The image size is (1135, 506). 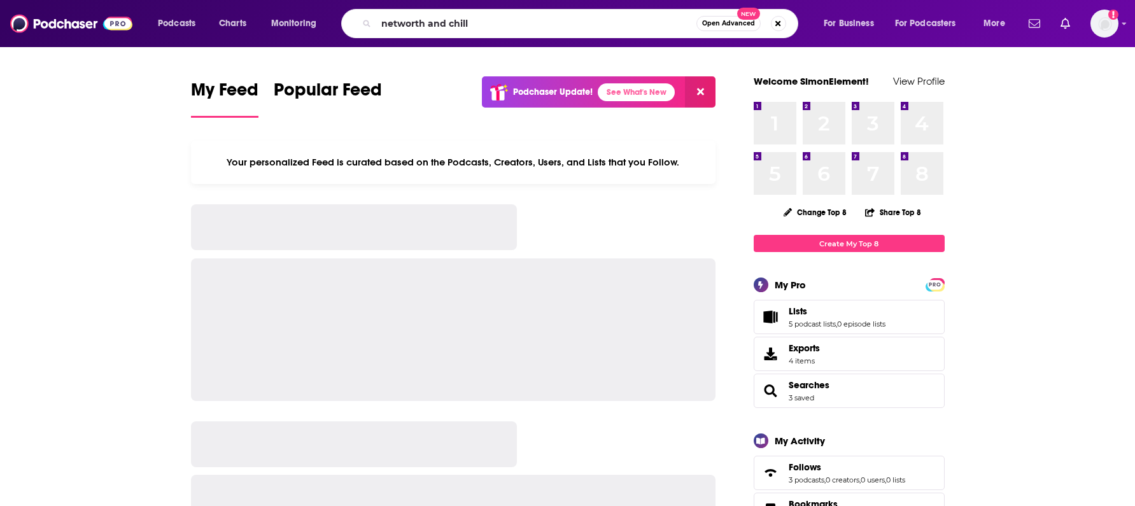 I want to click on span: New, so click(x=749, y=13).